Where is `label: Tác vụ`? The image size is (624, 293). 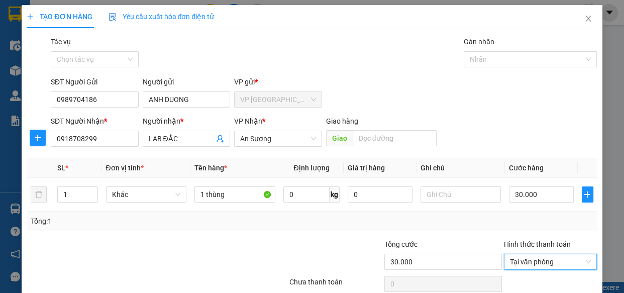 label: Tác vụ is located at coordinates (61, 42).